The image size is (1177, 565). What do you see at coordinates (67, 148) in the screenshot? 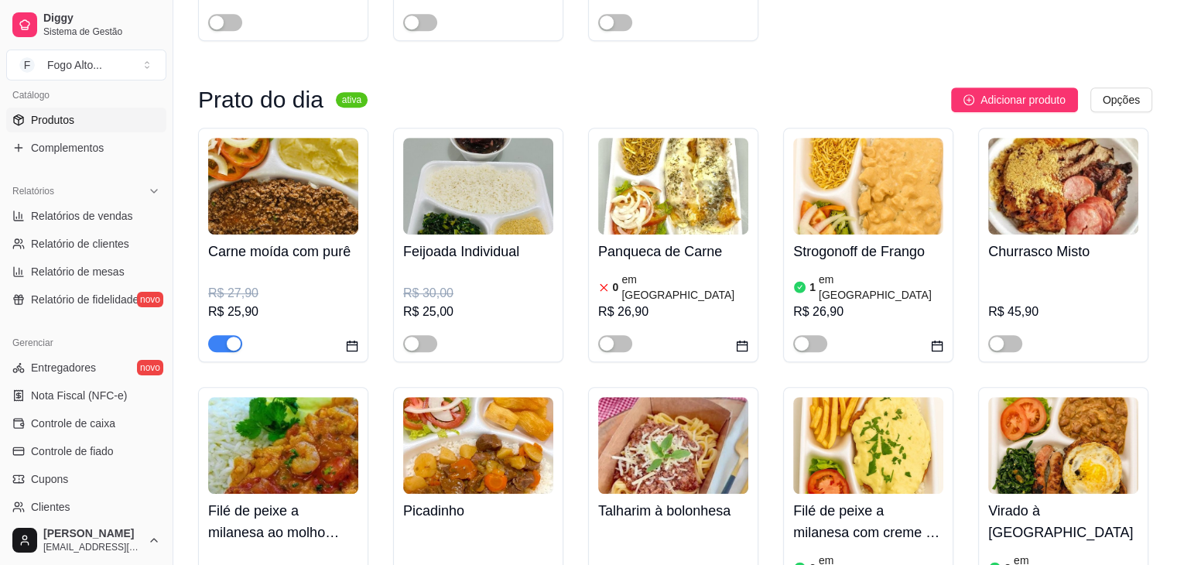
I see `span: Complementos` at bounding box center [67, 148].